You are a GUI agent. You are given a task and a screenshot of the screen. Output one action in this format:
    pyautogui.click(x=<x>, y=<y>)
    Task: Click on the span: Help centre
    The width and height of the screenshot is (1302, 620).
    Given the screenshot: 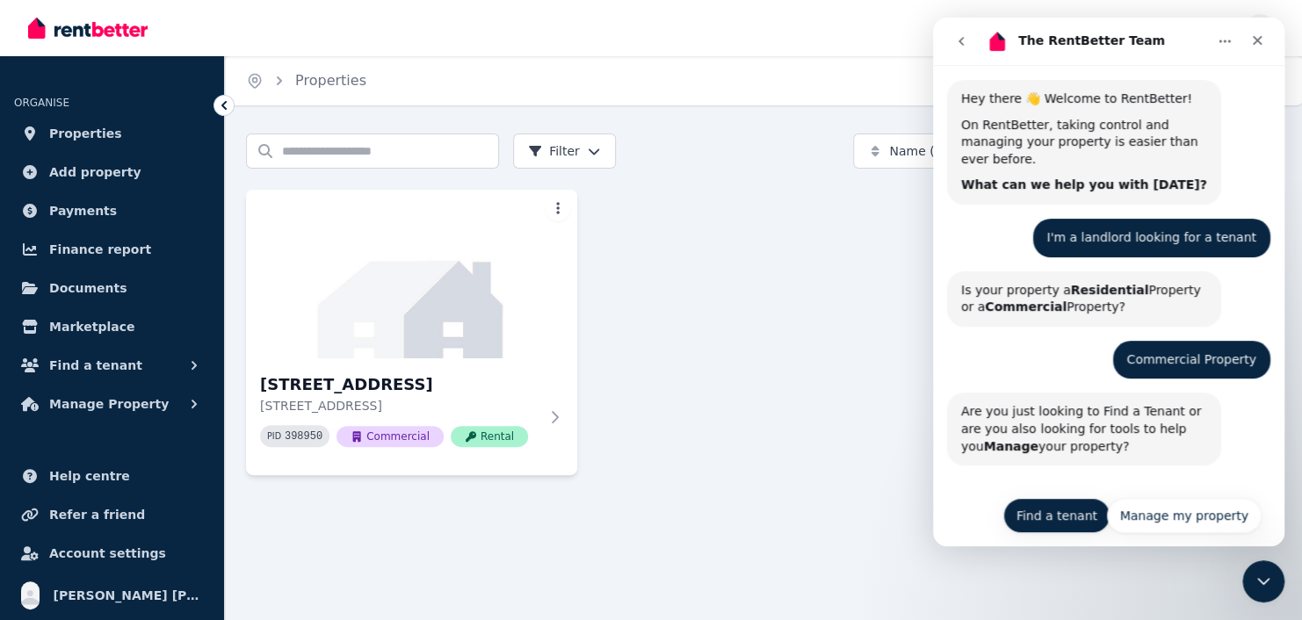 What is the action you would take?
    pyautogui.click(x=90, y=476)
    